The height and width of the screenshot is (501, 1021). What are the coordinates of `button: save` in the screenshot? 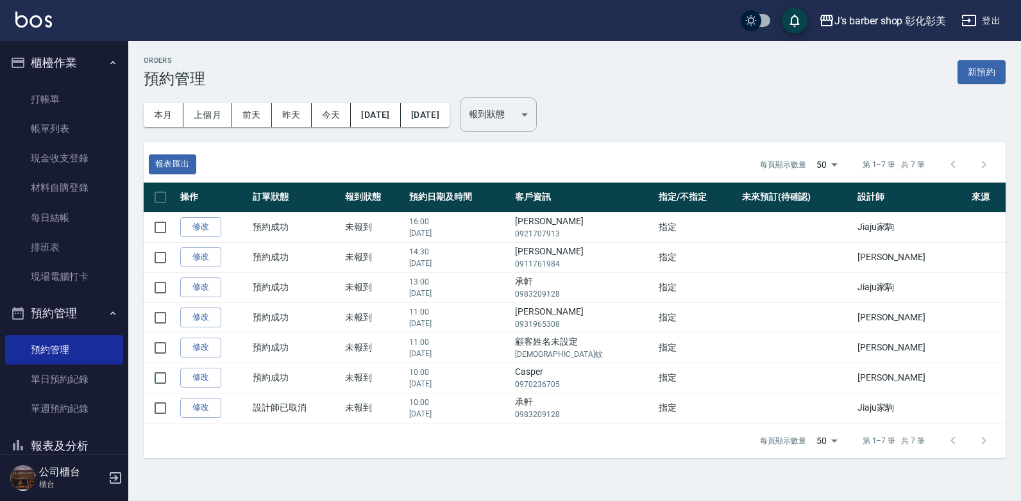 It's located at (794, 21).